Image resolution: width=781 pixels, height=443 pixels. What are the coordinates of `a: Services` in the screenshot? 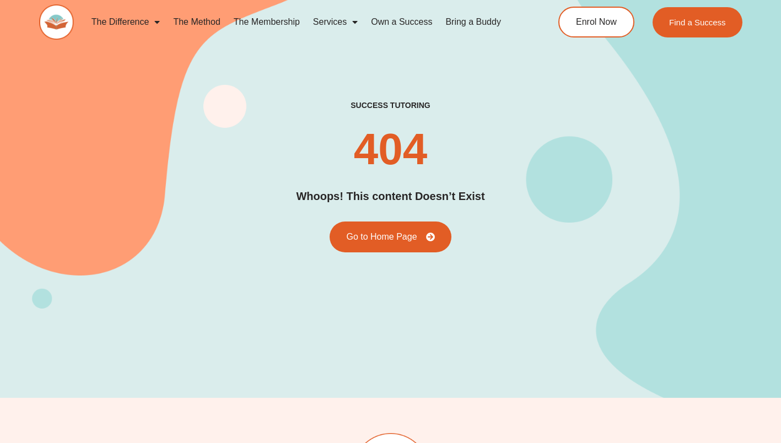 It's located at (335, 22).